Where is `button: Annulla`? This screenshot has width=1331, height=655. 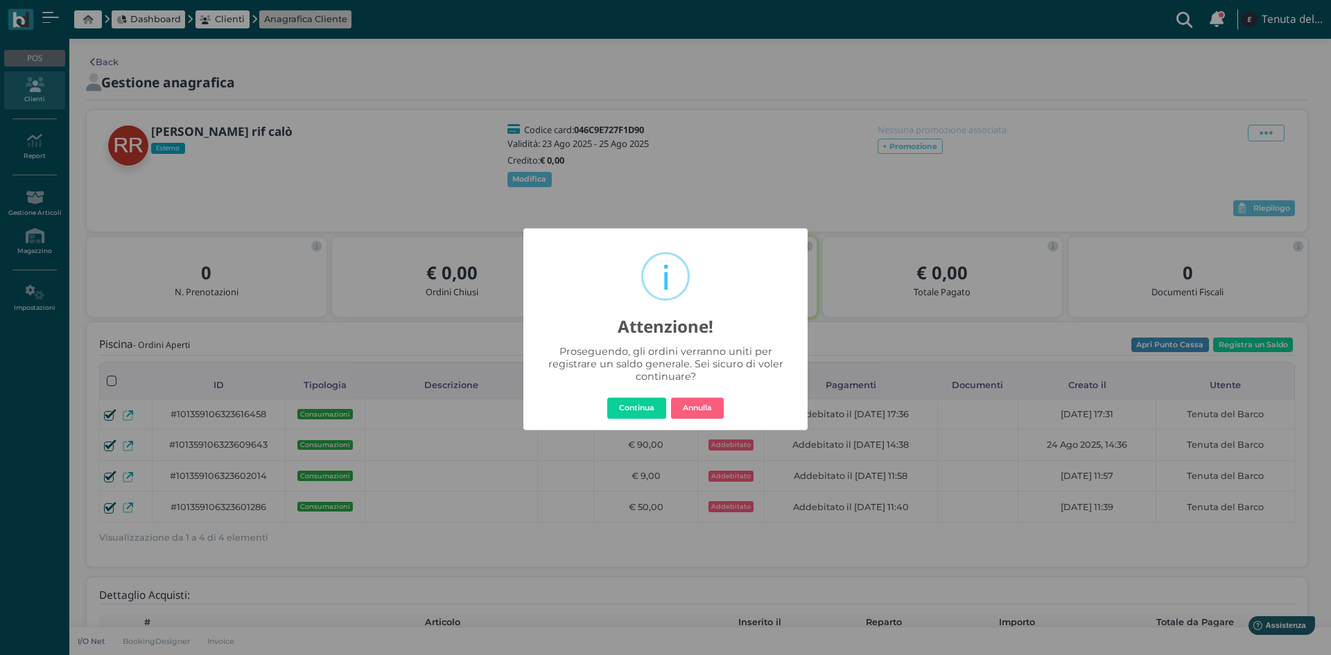
button: Annulla is located at coordinates (697, 408).